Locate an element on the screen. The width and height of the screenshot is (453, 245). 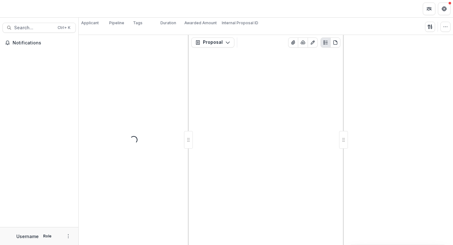
button: Partners is located at coordinates (429, 9).